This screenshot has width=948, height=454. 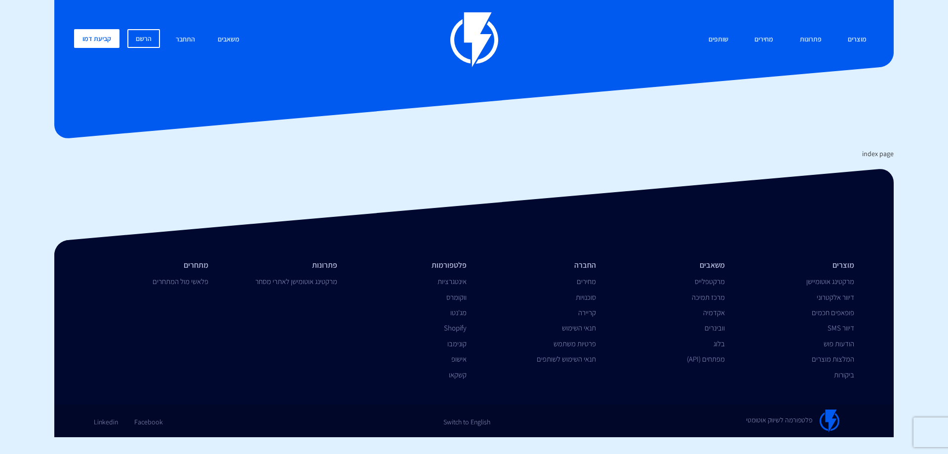 What do you see at coordinates (833, 359) in the screenshot?
I see `a: המלצות מוצרים` at bounding box center [833, 359].